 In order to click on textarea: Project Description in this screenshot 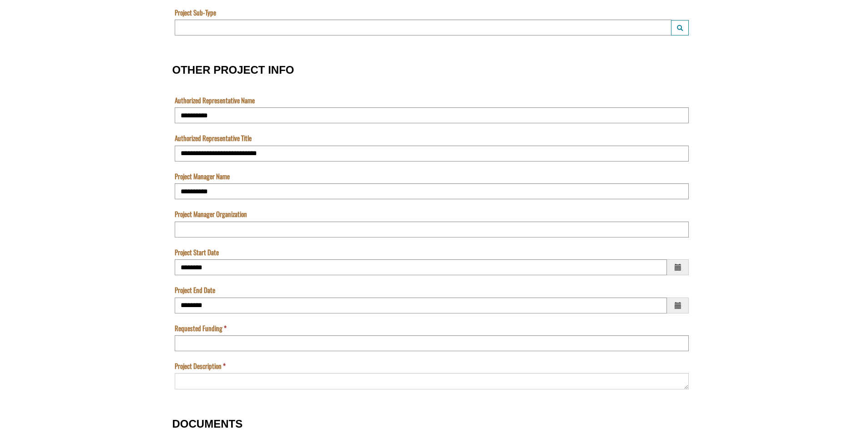, I will do `click(432, 381)`.